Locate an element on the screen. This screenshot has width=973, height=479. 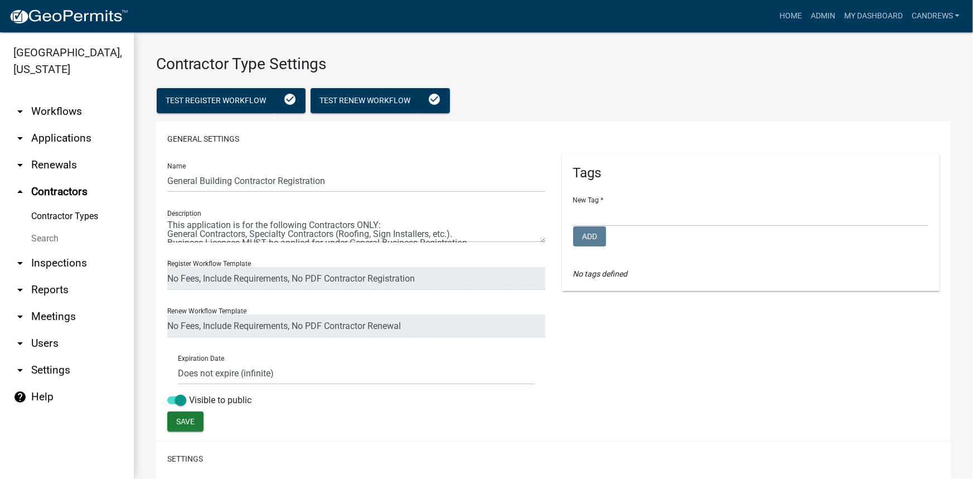
i: help is located at coordinates (20, 397).